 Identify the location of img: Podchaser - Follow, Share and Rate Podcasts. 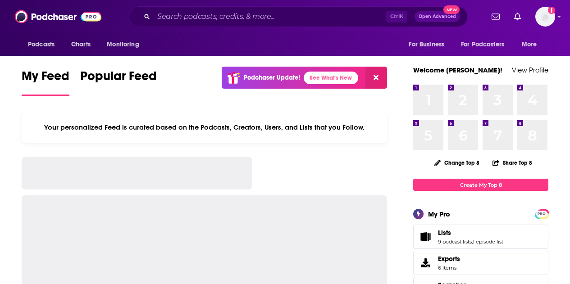
(58, 17).